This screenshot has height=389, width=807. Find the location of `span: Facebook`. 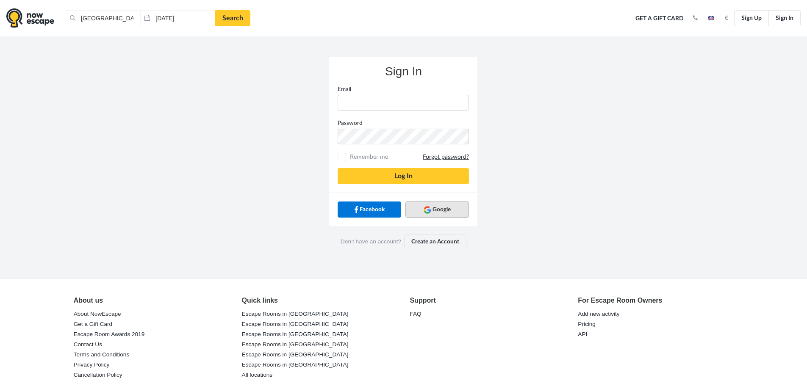

span: Facebook is located at coordinates (372, 210).